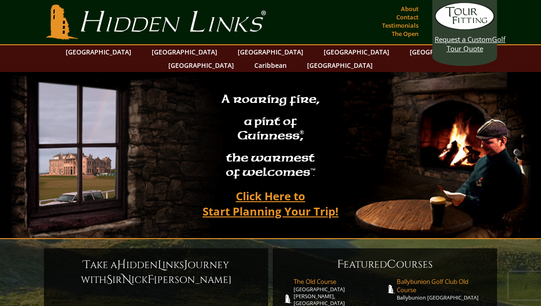  What do you see at coordinates (464, 28) in the screenshot?
I see `a: Request a CustomGolf Tour Quote` at bounding box center [464, 28].